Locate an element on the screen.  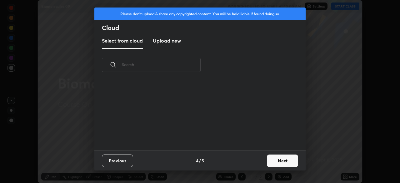
button: Next is located at coordinates (283, 161).